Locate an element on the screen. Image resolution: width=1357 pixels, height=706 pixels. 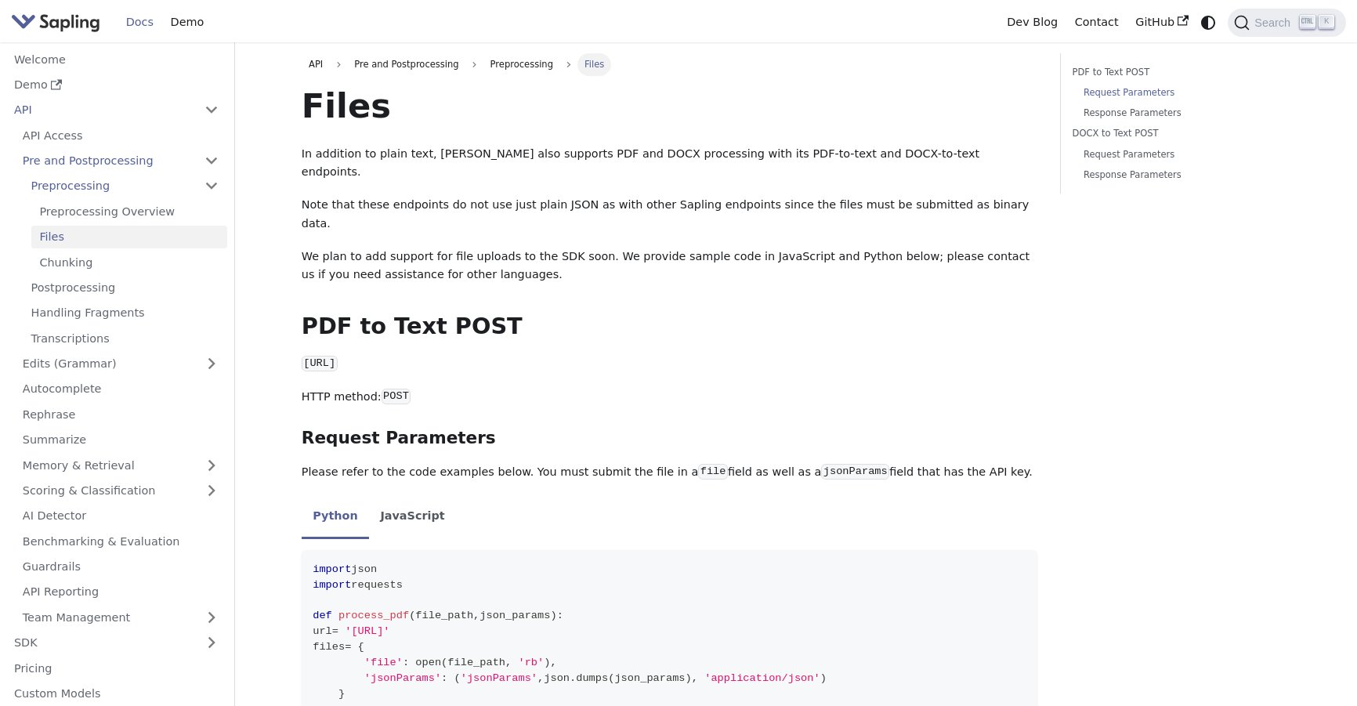
p: We plan to add support for file uploads to the SDK soon. We provide sample code in JavaScript and... is located at coordinates (670, 266).